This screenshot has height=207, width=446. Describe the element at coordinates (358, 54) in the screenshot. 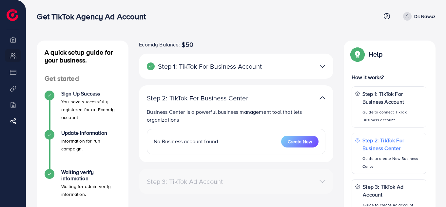

I see `img: Popup guide` at that location.